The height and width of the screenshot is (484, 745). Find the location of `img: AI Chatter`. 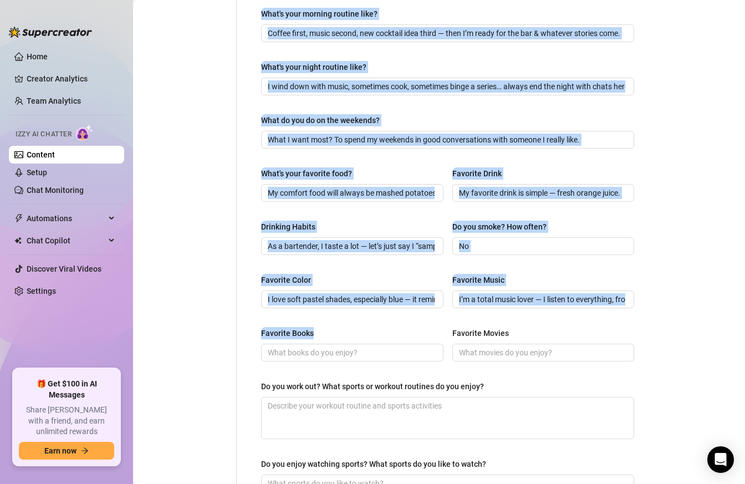

img: AI Chatter is located at coordinates (84, 132).